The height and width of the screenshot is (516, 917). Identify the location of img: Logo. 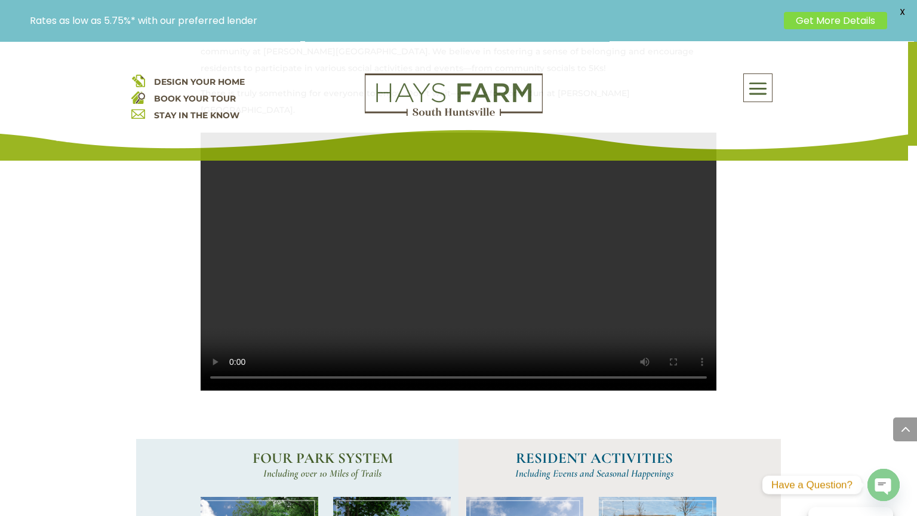
(454, 95).